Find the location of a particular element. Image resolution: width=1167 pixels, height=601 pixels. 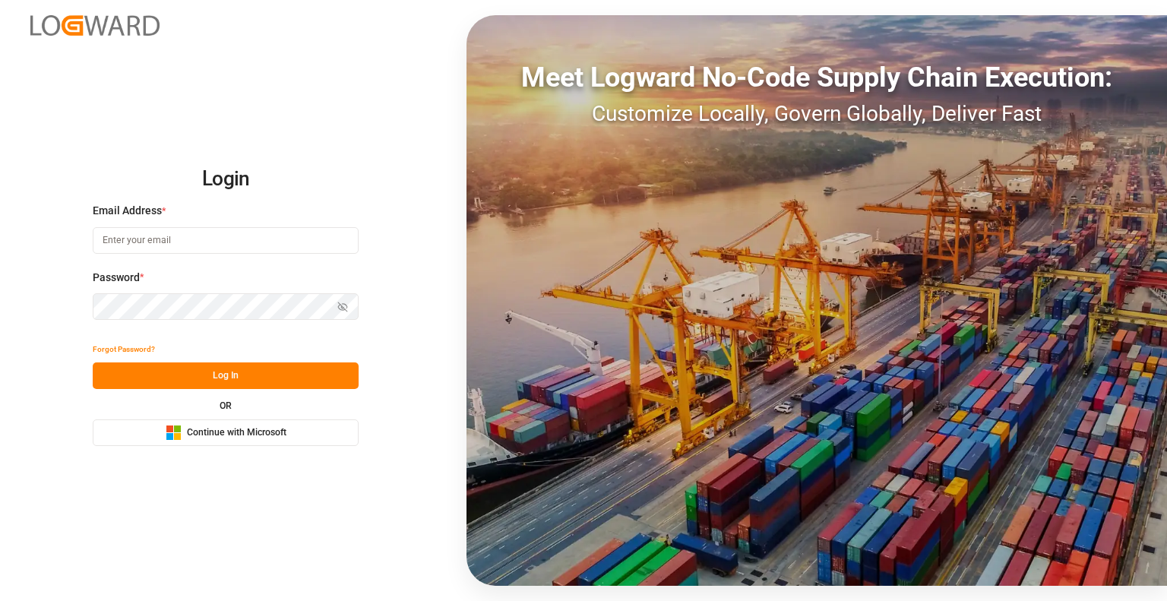

span: Email Address is located at coordinates (127, 210).